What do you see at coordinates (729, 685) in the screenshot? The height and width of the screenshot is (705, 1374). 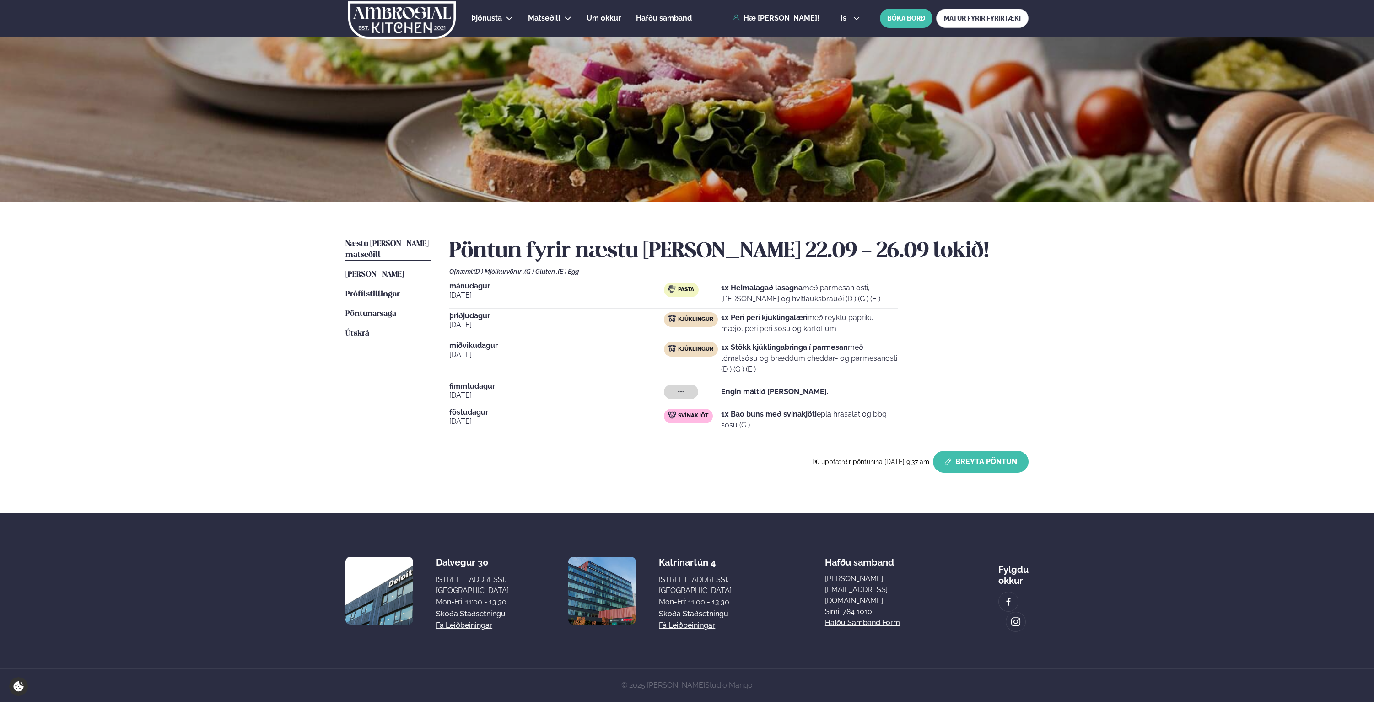 I see `a: Studio Mango` at bounding box center [729, 685].